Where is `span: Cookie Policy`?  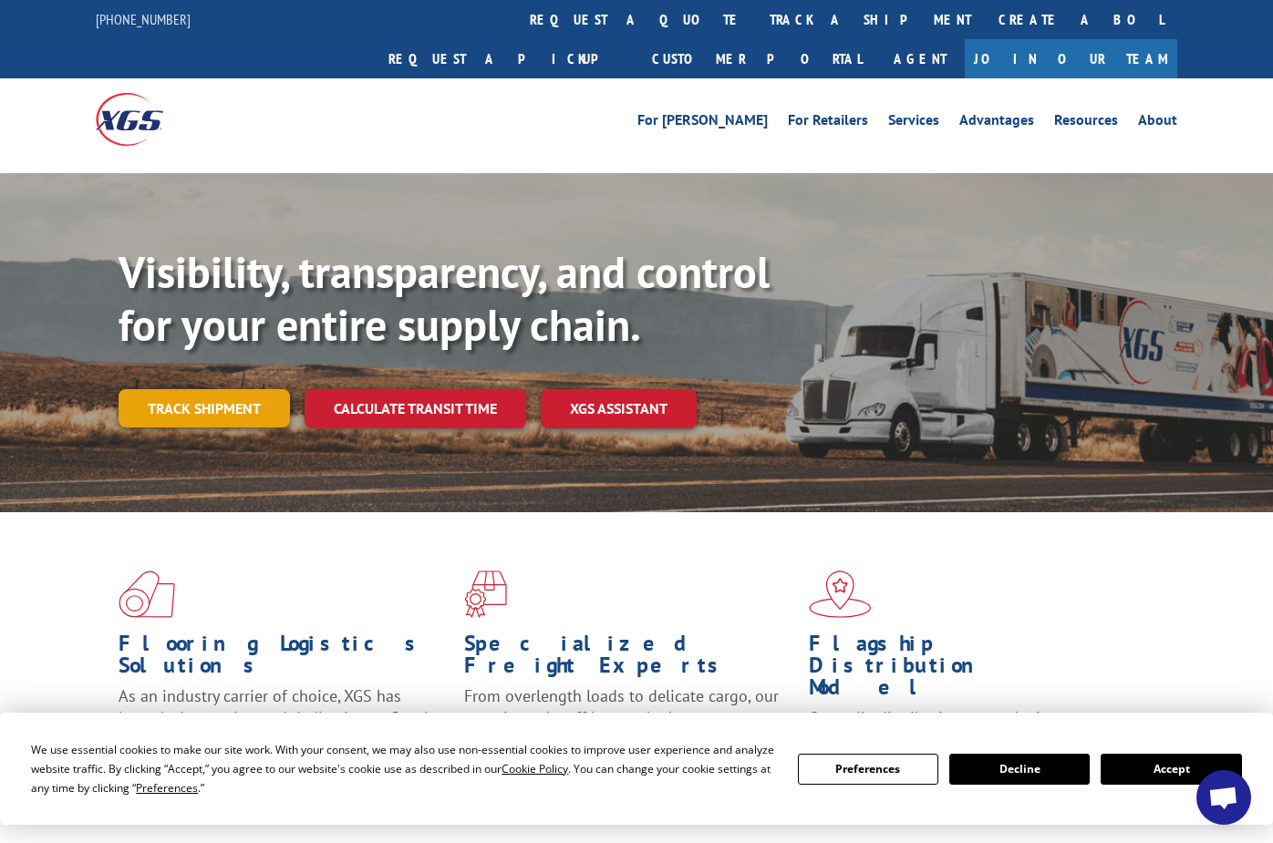
span: Cookie Policy is located at coordinates (534, 768).